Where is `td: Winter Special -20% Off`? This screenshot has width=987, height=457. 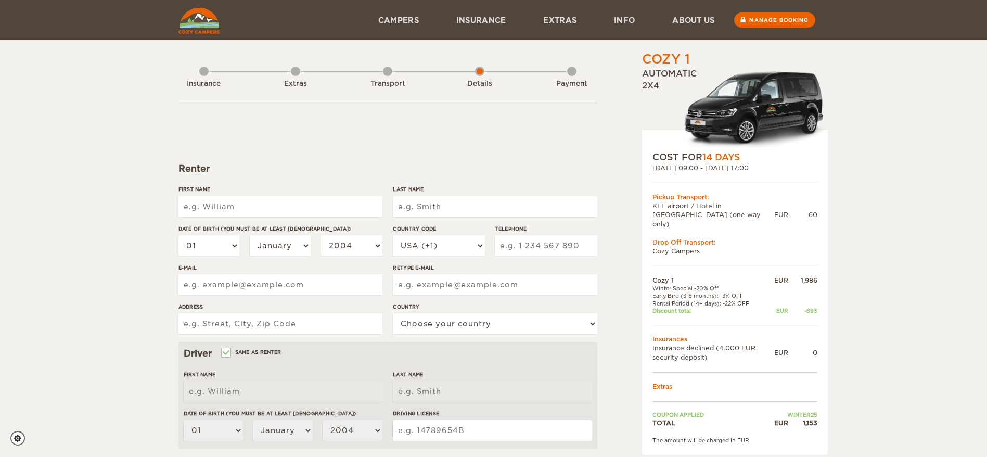
td: Winter Special -20% Off is located at coordinates (713, 288).